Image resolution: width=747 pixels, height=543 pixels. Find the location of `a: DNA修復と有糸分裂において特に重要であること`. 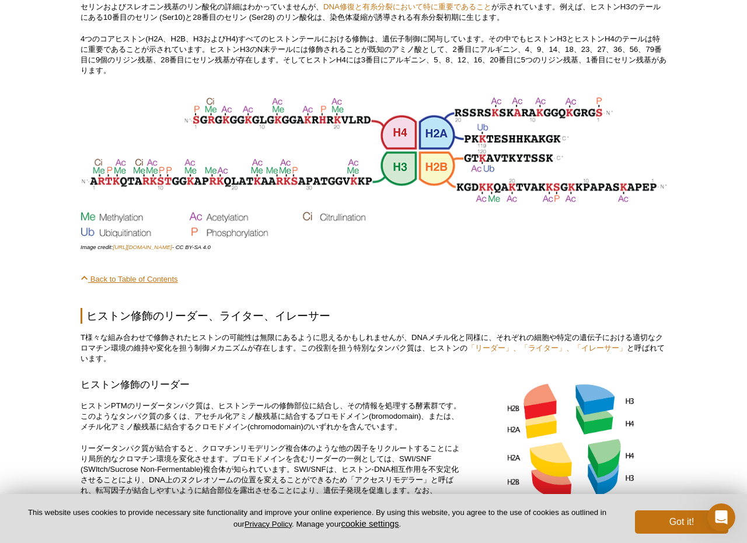

a: DNA修復と有糸分裂において特に重要であること is located at coordinates (407, 6).